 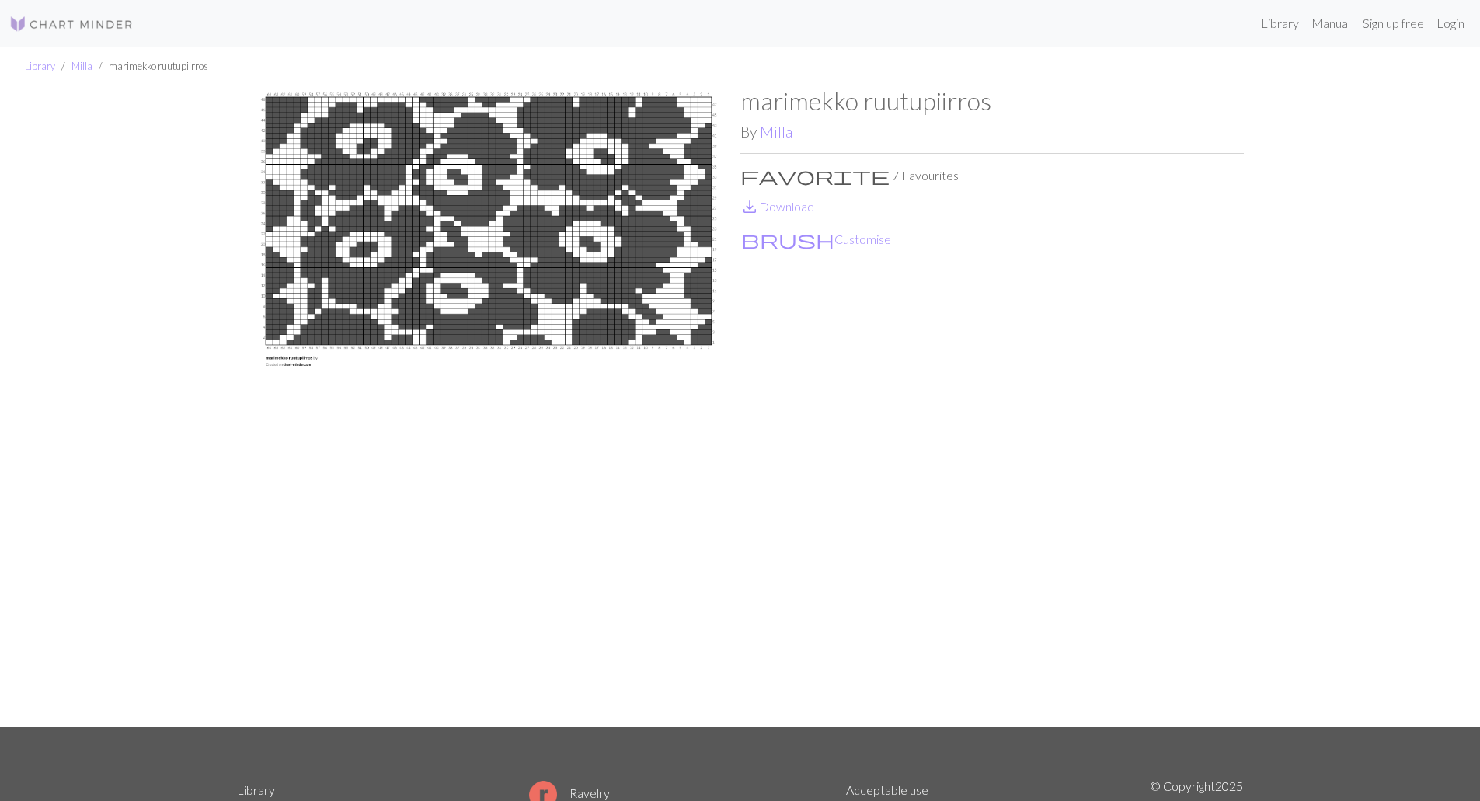 I want to click on a: Acceptable use, so click(x=887, y=790).